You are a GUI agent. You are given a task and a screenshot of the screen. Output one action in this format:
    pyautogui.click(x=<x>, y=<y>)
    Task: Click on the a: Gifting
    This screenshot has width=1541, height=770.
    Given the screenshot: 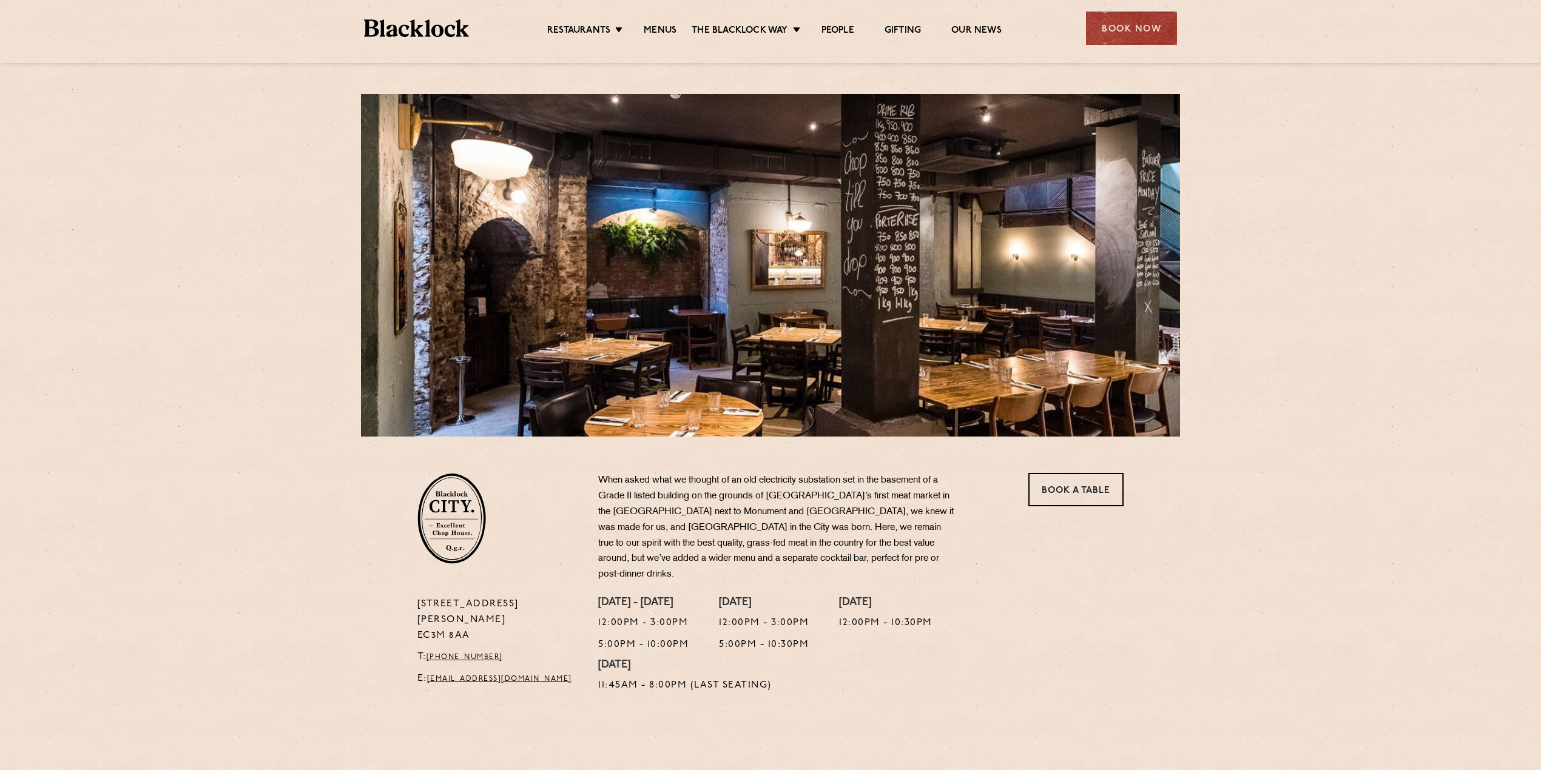 What is the action you would take?
    pyautogui.click(x=903, y=32)
    